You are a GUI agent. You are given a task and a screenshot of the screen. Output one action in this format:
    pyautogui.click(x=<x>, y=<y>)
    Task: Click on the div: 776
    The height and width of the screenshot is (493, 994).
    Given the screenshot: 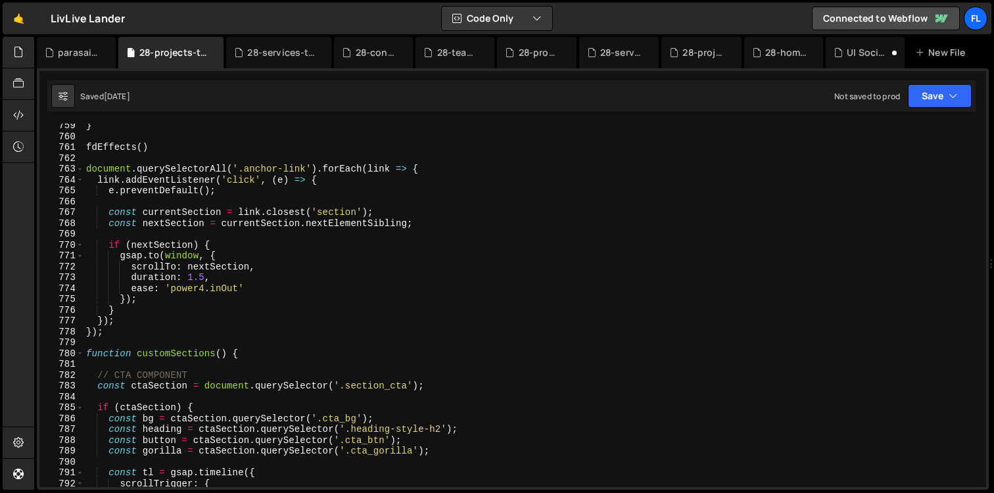 What is the action you would take?
    pyautogui.click(x=62, y=310)
    